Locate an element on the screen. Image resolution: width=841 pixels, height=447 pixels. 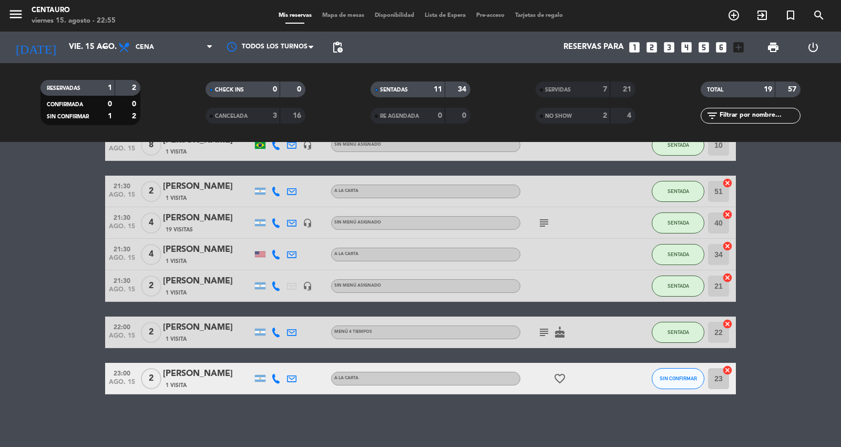
button: SIN CONFIRMAR is located at coordinates (678, 378).